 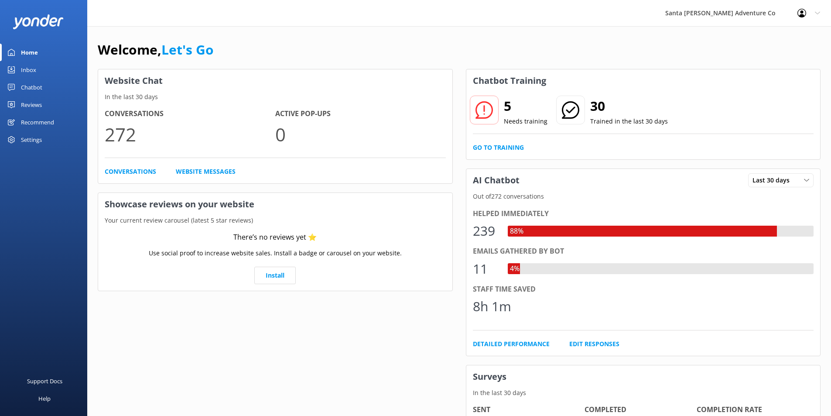 What do you see at coordinates (275, 220) in the screenshot?
I see `p: Your current review carousel (latest 5 star reviews)` at bounding box center [275, 220].